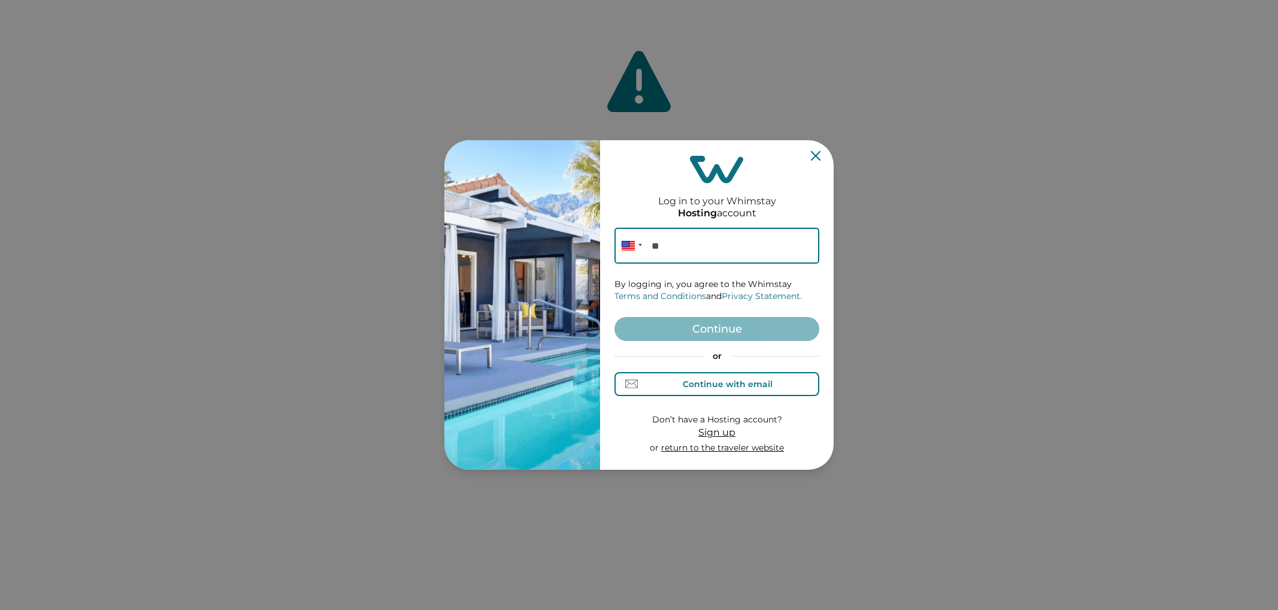 The width and height of the screenshot is (1278, 610). Describe the element at coordinates (660, 296) in the screenshot. I see `a: Terms and Conditions` at that location.